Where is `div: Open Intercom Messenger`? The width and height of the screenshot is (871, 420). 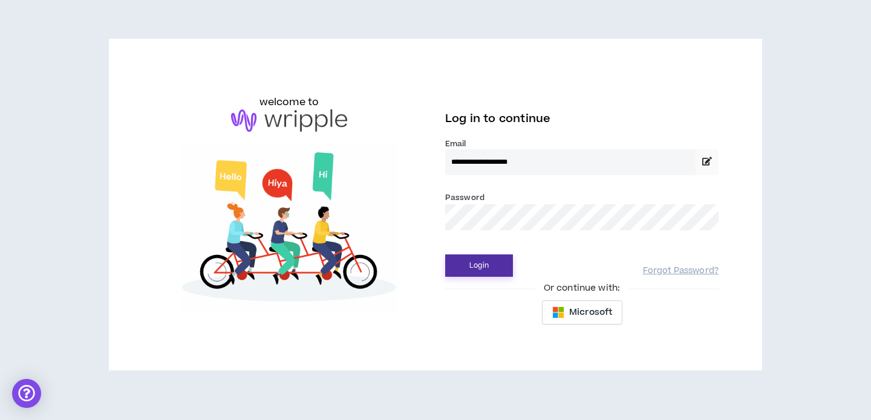
div: Open Intercom Messenger is located at coordinates (27, 394).